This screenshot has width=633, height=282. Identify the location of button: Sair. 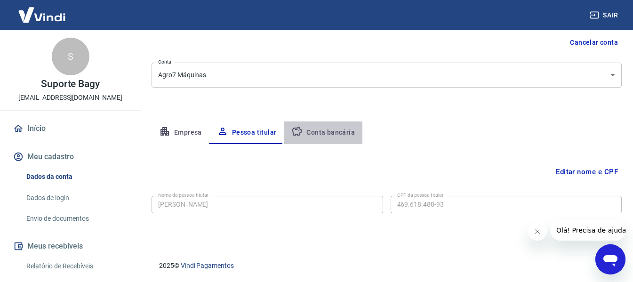
(605, 15).